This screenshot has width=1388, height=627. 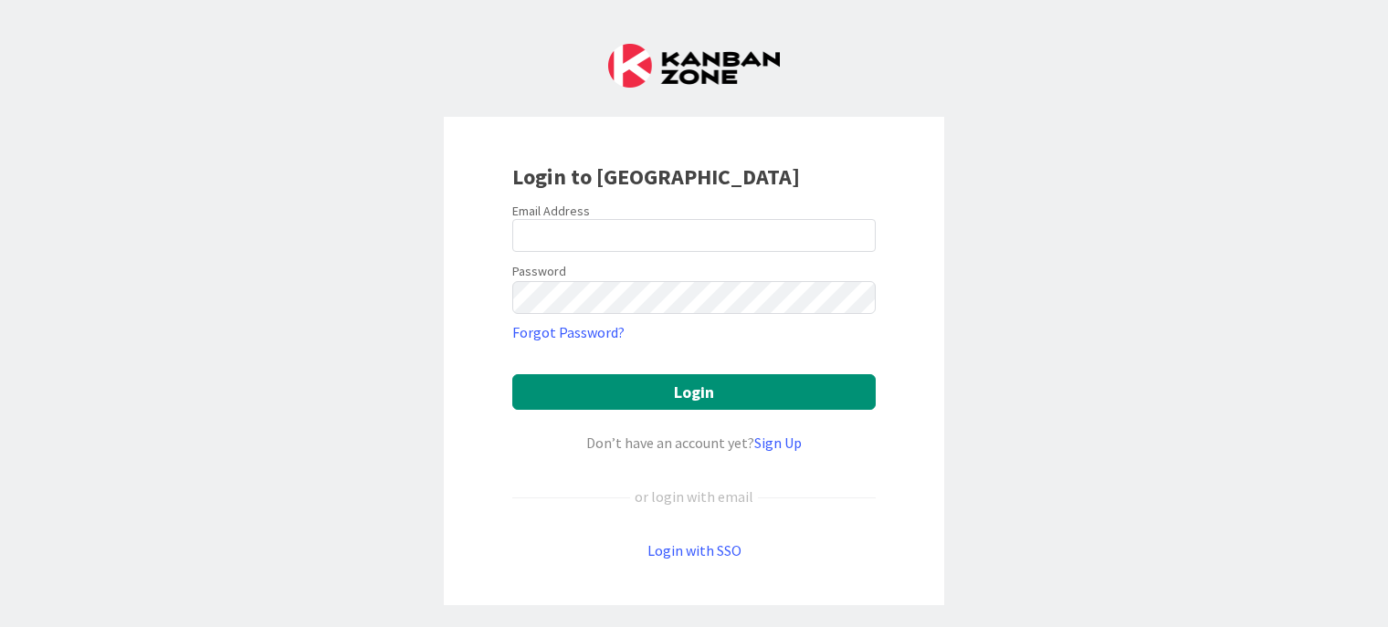 I want to click on label: Password, so click(x=539, y=271).